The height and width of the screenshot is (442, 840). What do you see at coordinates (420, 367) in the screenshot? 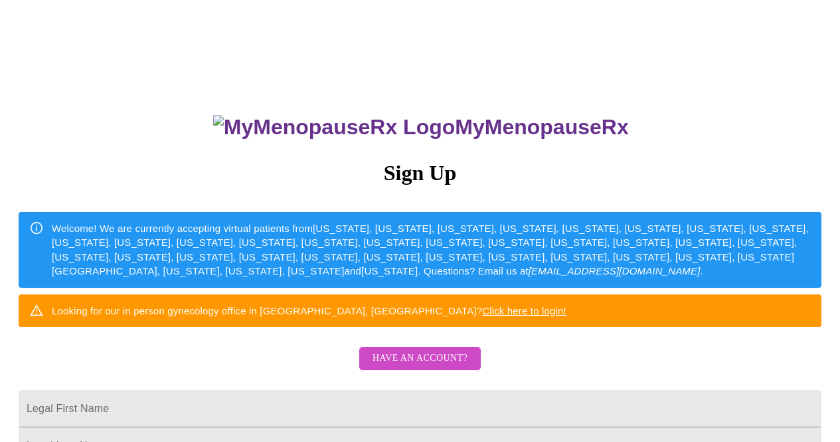
I see `a: Have an account?` at bounding box center [420, 367].